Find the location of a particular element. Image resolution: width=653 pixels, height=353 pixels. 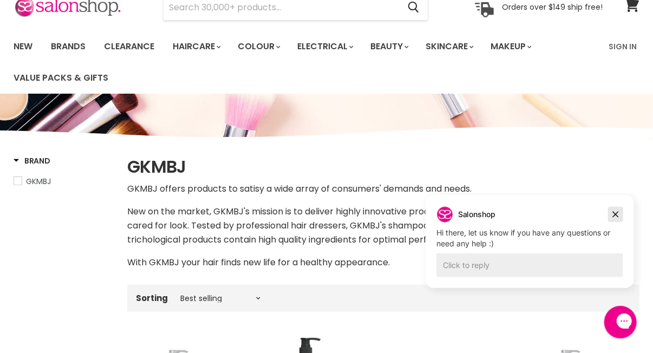

p: GKMBJ offers products to satisy a wide array of consumers' demands and needs. is located at coordinates (383, 189).